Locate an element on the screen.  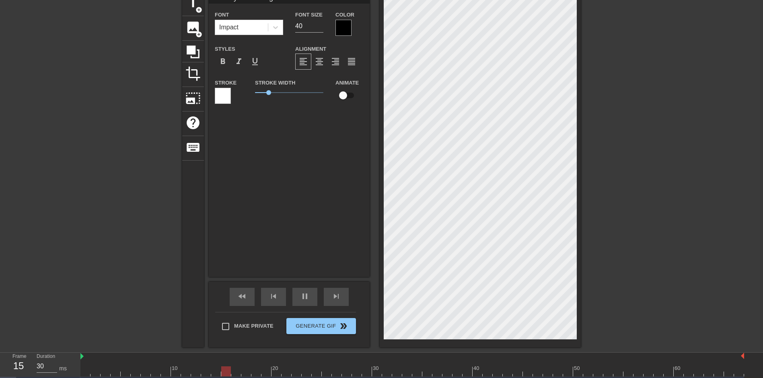
span: format_align_justify is located at coordinates (352, 62).